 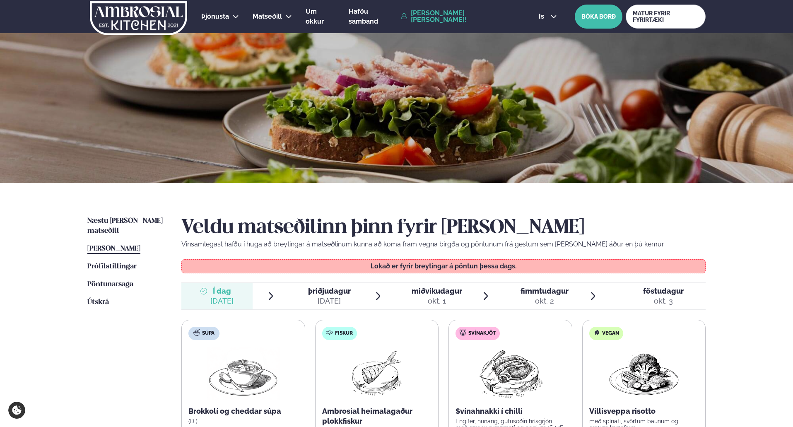 I want to click on span: föstudagur, so click(x=663, y=291).